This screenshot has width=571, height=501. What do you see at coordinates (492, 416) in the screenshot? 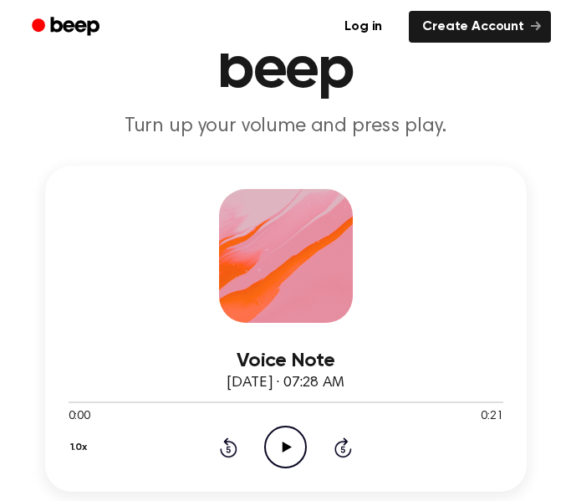
I see `span: 0:21` at bounding box center [492, 416].